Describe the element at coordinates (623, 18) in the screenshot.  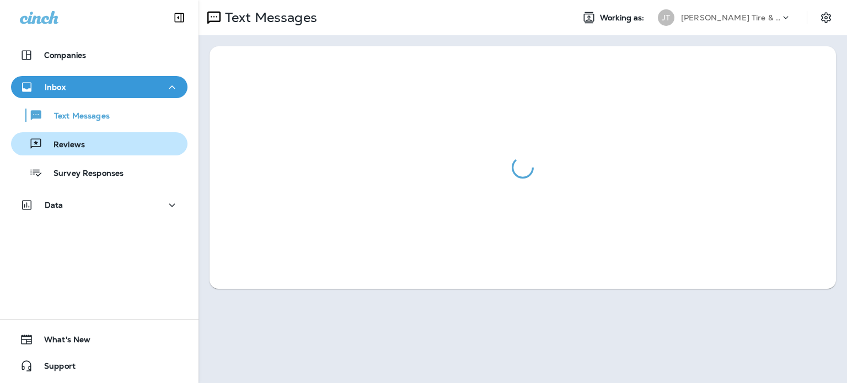
I see `span: Working as:` at that location.